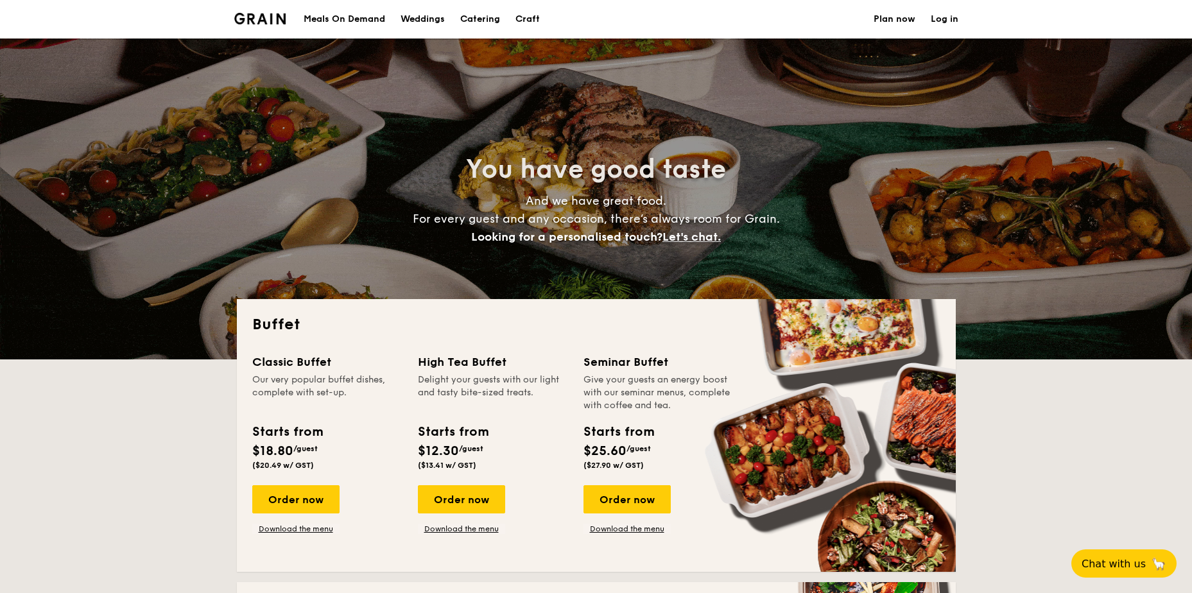  What do you see at coordinates (614, 465) in the screenshot?
I see `span: ($27.90 w/ GST)` at bounding box center [614, 465].